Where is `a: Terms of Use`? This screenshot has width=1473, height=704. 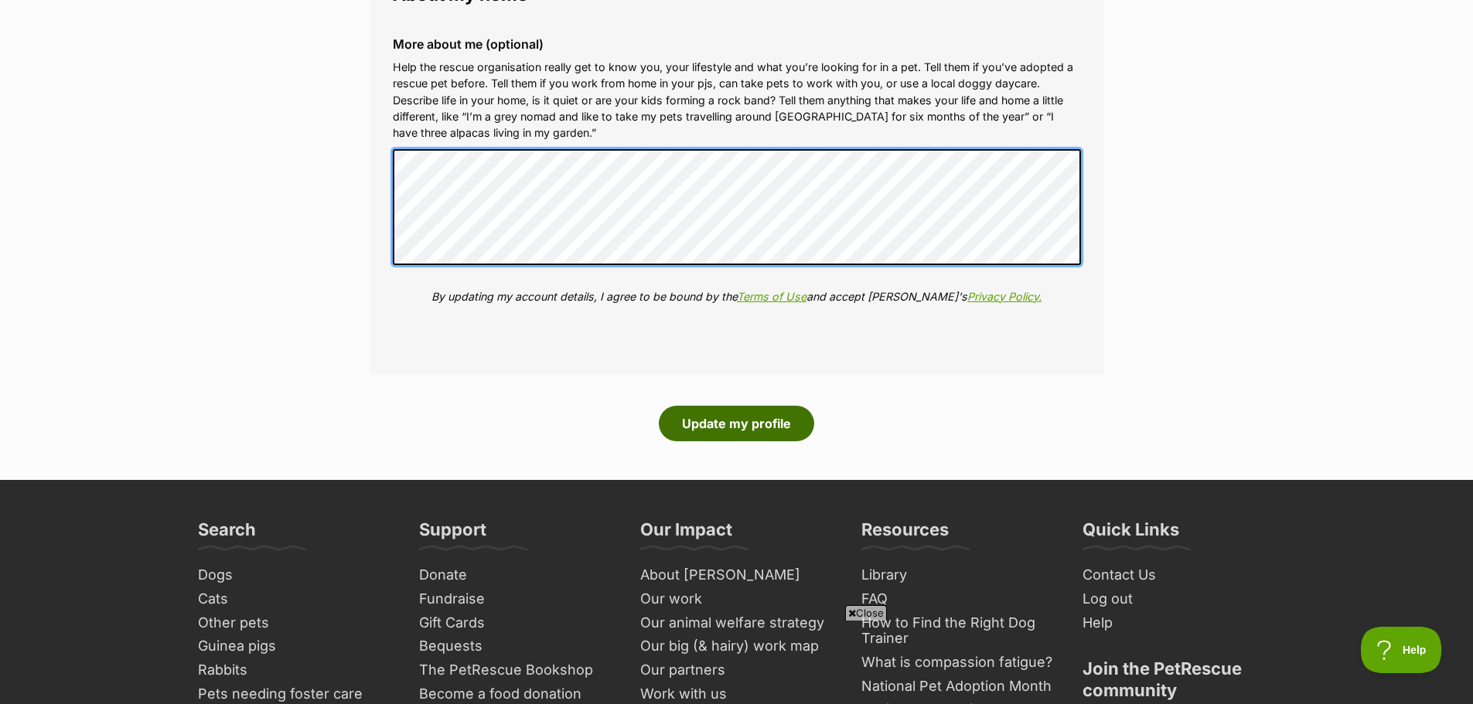 a: Terms of Use is located at coordinates (771, 296).